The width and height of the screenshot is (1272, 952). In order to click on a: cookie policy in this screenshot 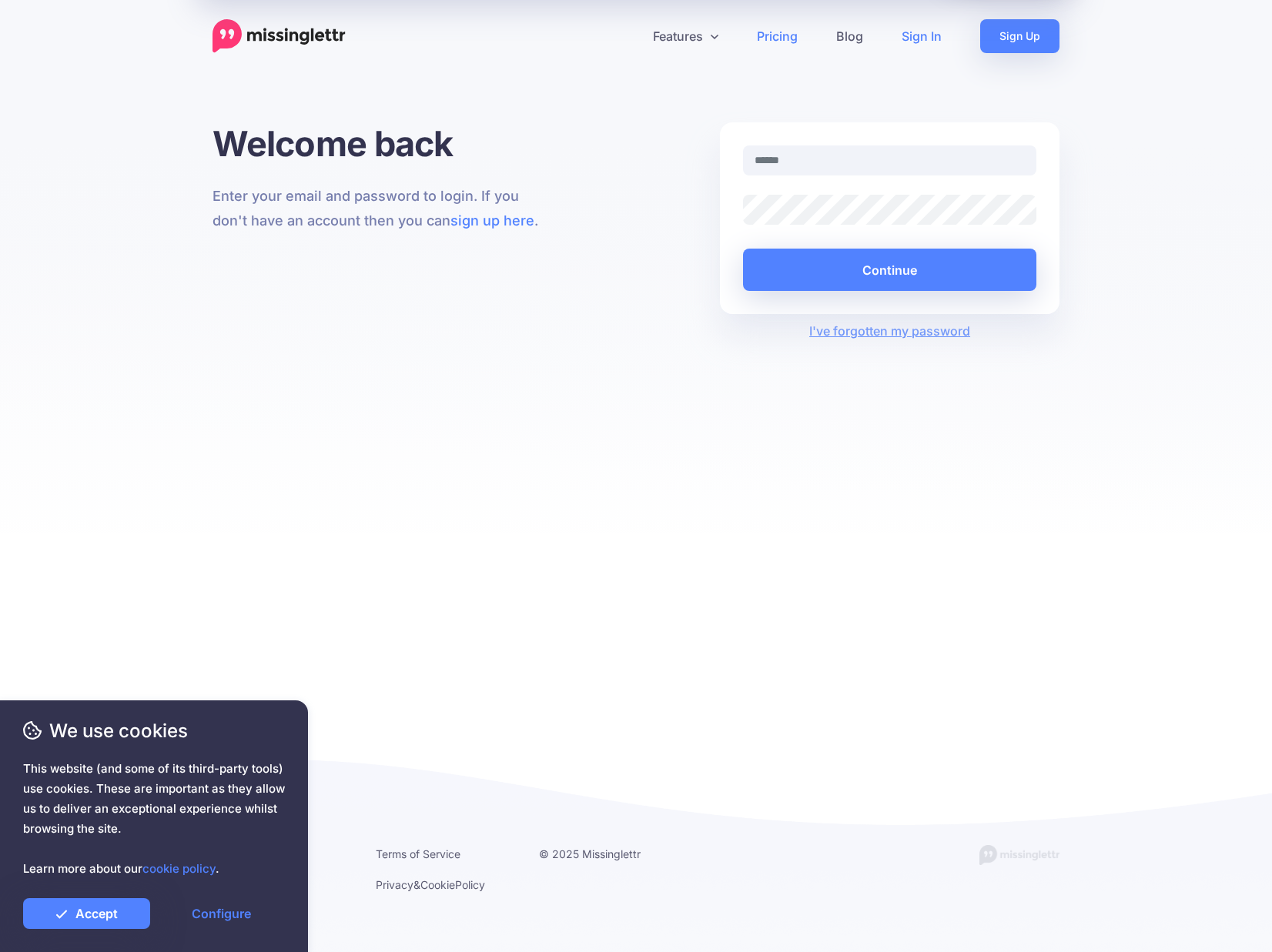, I will do `click(179, 868)`.